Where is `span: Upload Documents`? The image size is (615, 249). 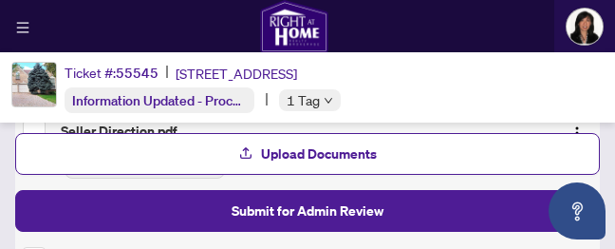 span: Upload Documents is located at coordinates (319, 154).